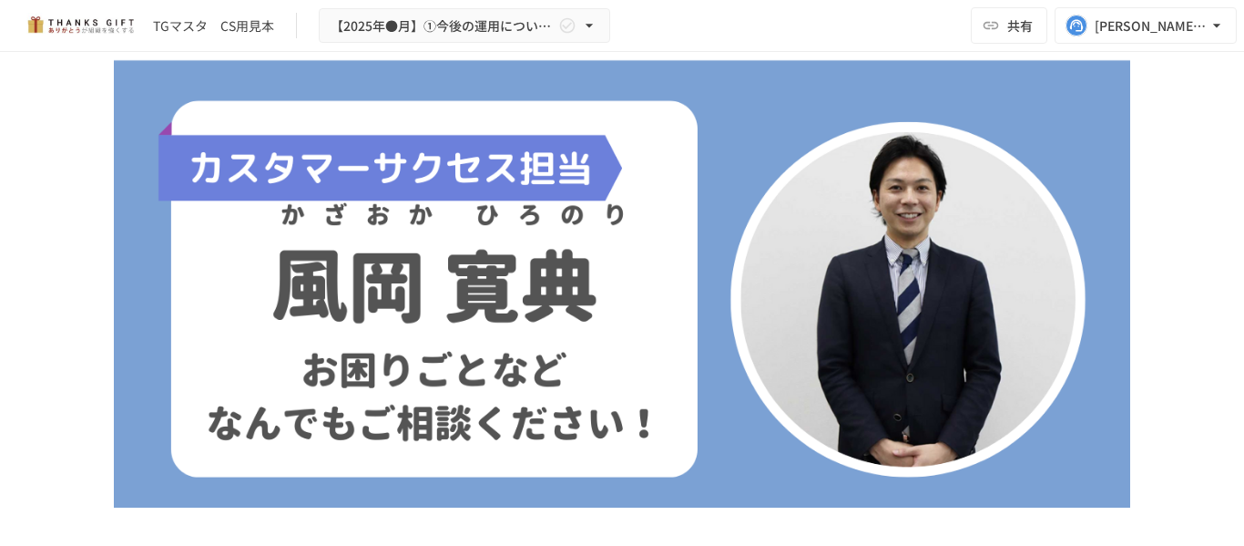 The height and width of the screenshot is (546, 1244). Describe the element at coordinates (80, 26) in the screenshot. I see `img: mMP1OxWUAhQbsRWCurg7vIHe5HqDpP7qZo7fRoNLXQh` at that location.